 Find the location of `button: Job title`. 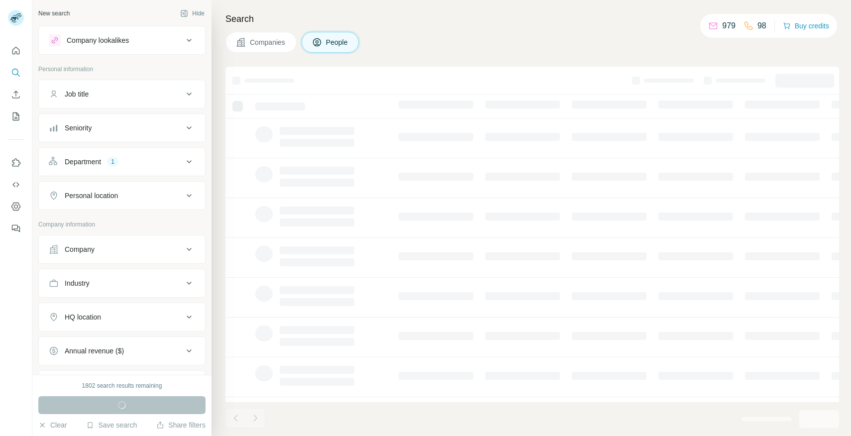

button: Job title is located at coordinates (122, 94).